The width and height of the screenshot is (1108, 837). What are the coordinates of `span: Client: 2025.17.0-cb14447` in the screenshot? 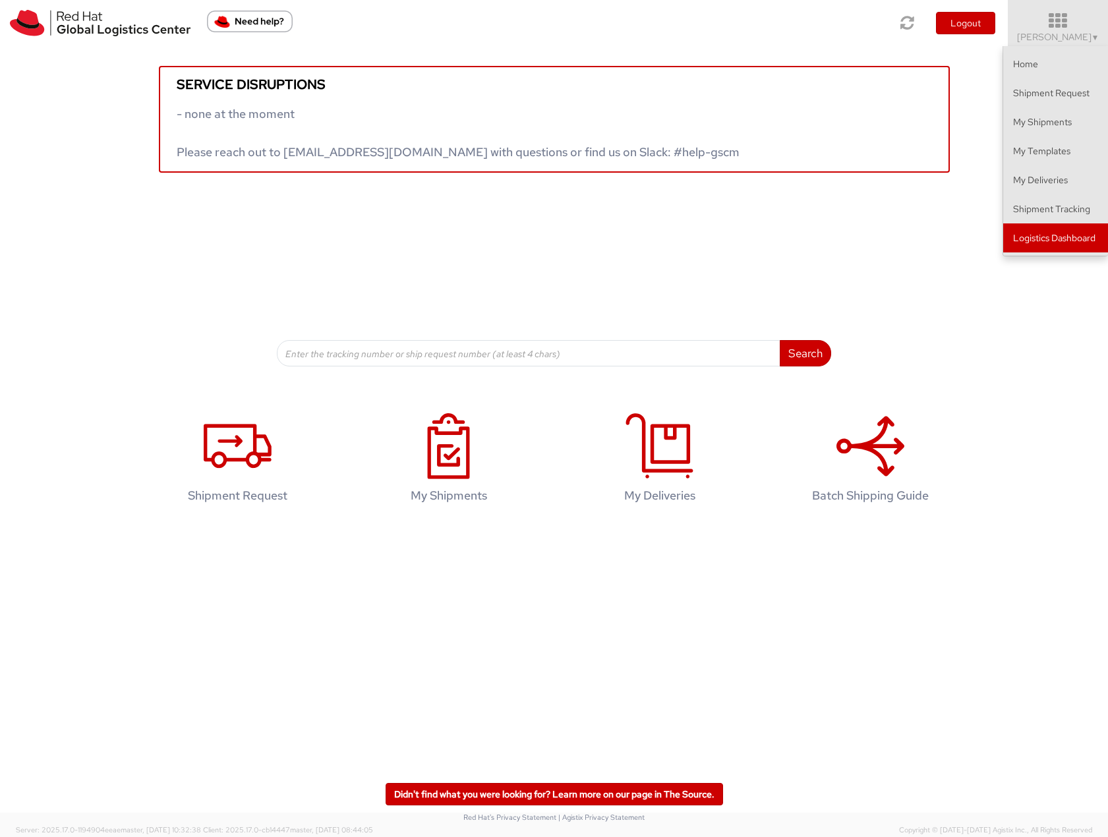 It's located at (288, 830).